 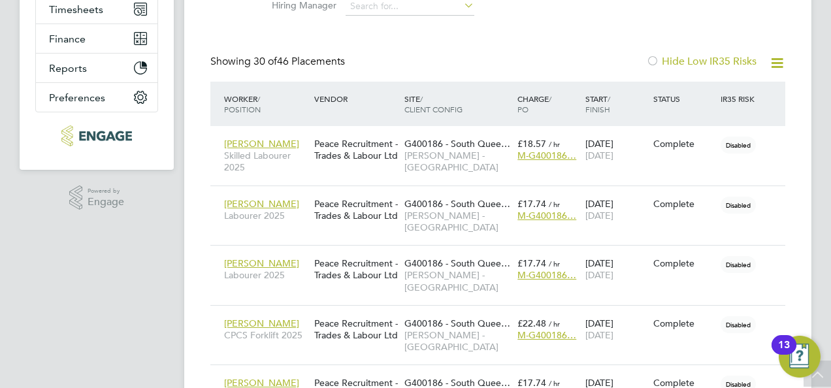 I want to click on span: Finance, so click(x=67, y=39).